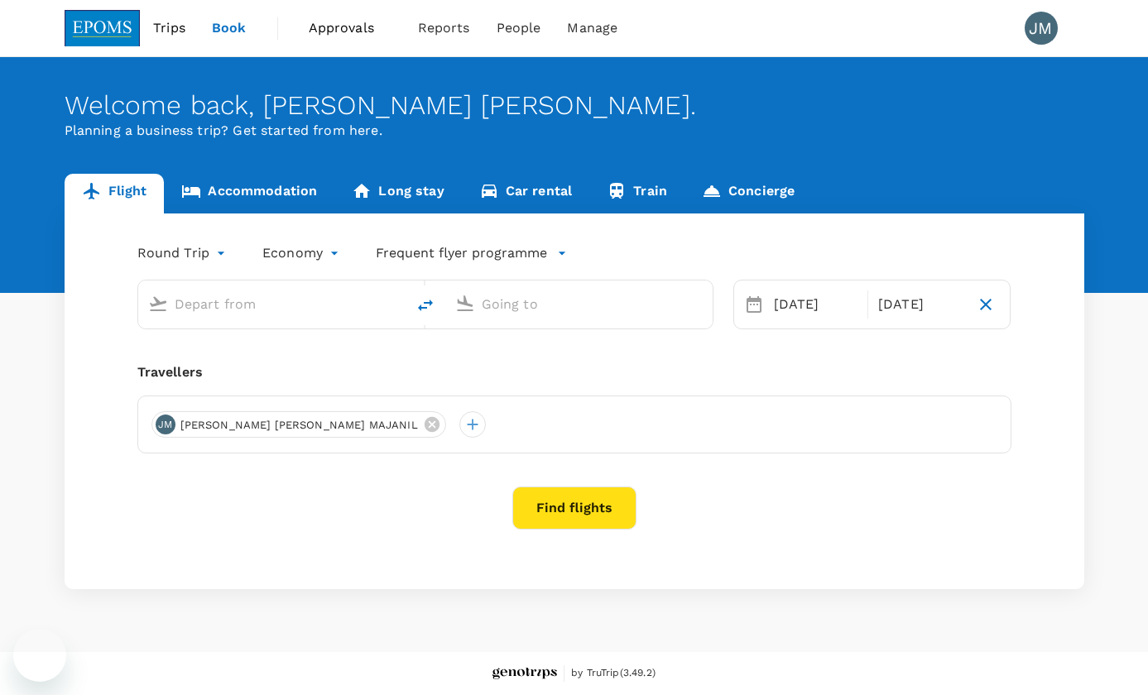 The height and width of the screenshot is (695, 1148). What do you see at coordinates (574, 372) in the screenshot?
I see `div: Travellers` at bounding box center [574, 372].